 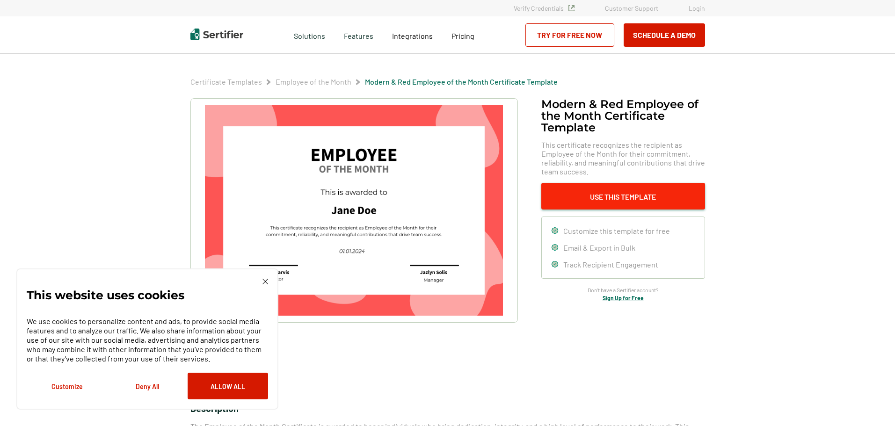 I want to click on button: Customize, so click(x=67, y=386).